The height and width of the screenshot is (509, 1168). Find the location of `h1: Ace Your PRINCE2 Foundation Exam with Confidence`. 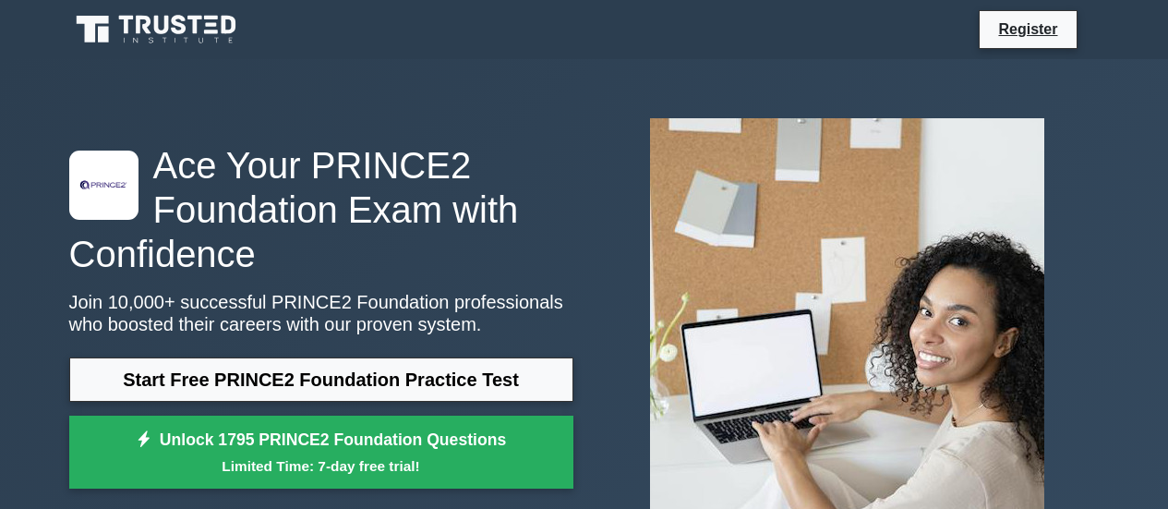

h1: Ace Your PRINCE2 Foundation Exam with Confidence is located at coordinates (321, 210).